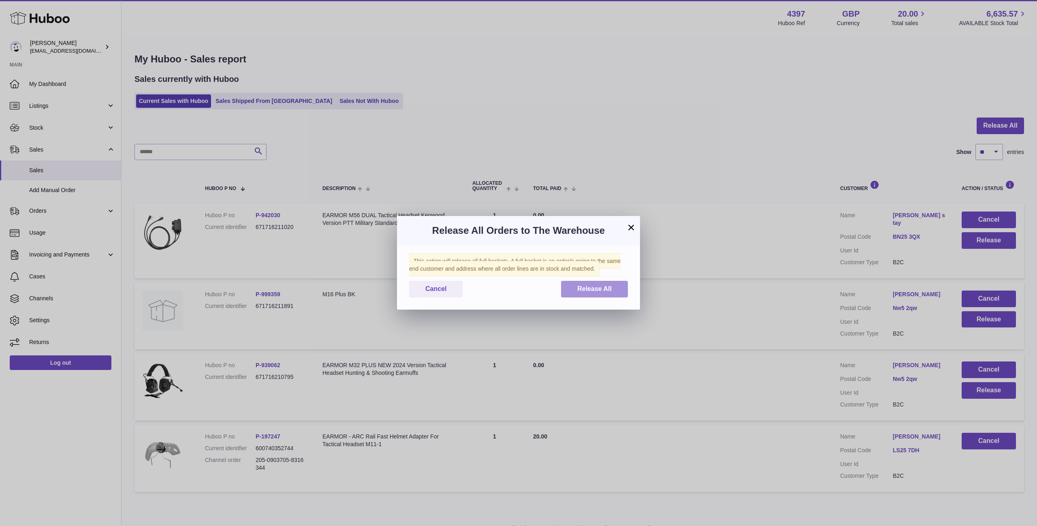 The height and width of the screenshot is (526, 1037). I want to click on span: Release All, so click(594, 288).